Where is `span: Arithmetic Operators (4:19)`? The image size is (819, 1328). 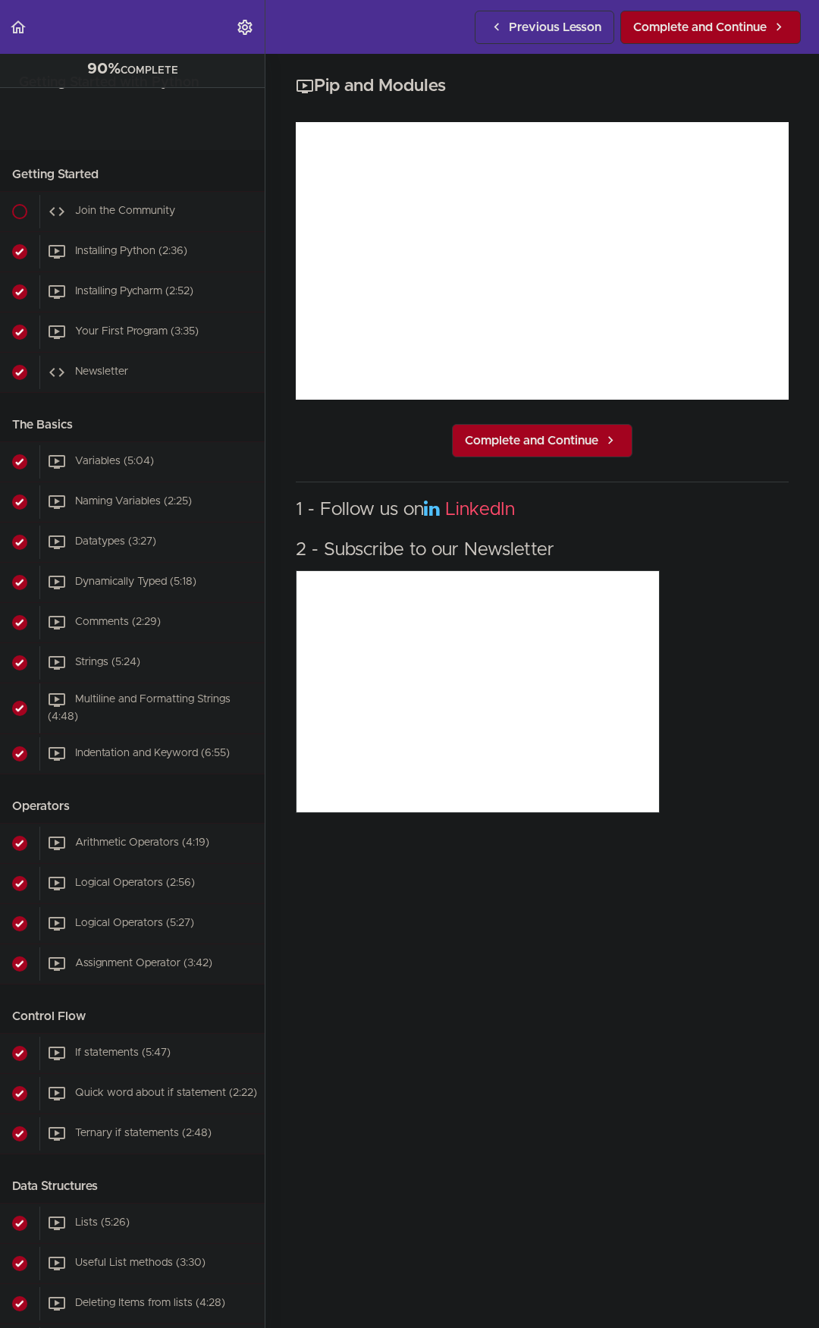
span: Arithmetic Operators (4:19) is located at coordinates (142, 843).